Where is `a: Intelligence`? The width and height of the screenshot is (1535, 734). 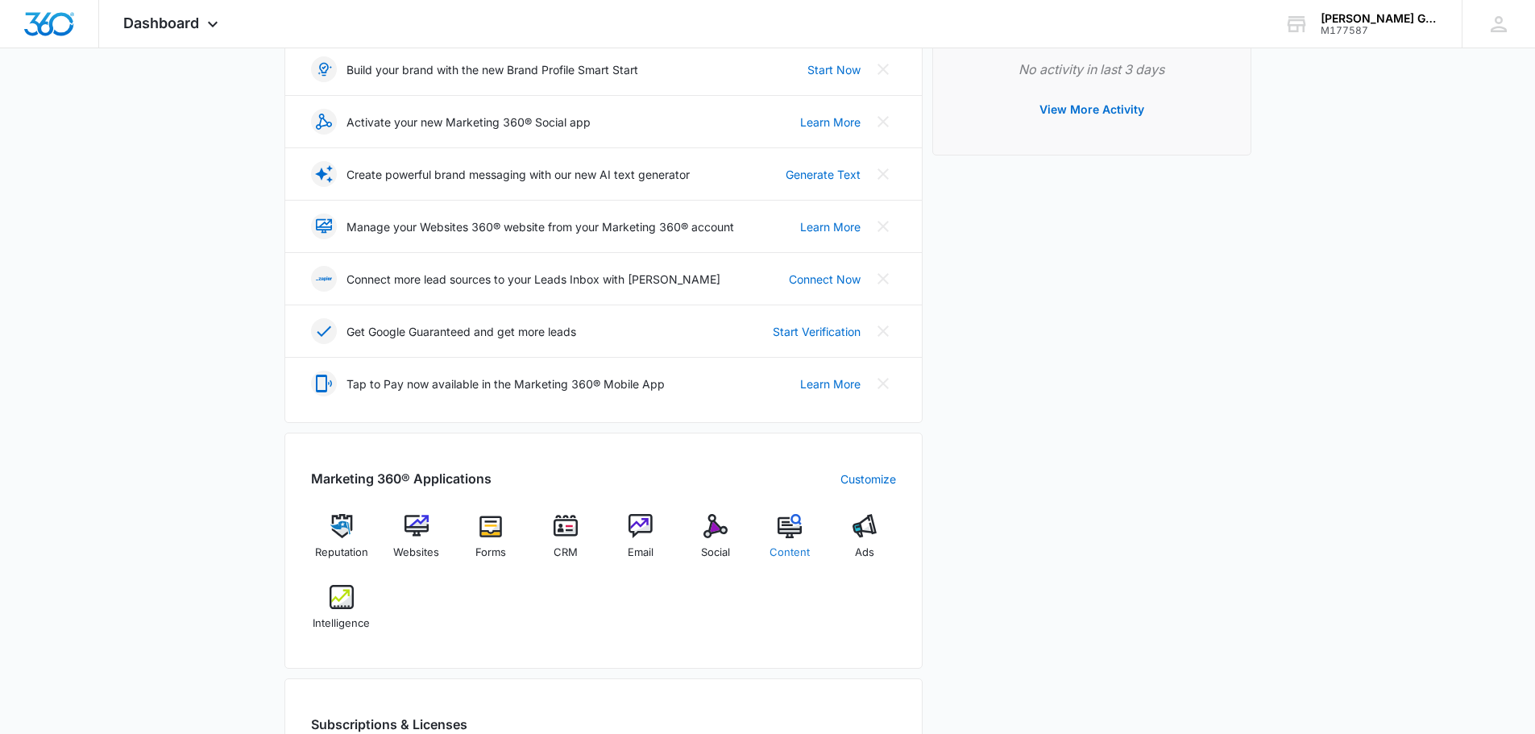 a: Intelligence is located at coordinates (342, 614).